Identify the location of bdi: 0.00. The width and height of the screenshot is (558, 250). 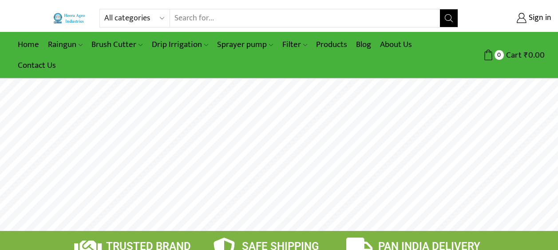
(534, 55).